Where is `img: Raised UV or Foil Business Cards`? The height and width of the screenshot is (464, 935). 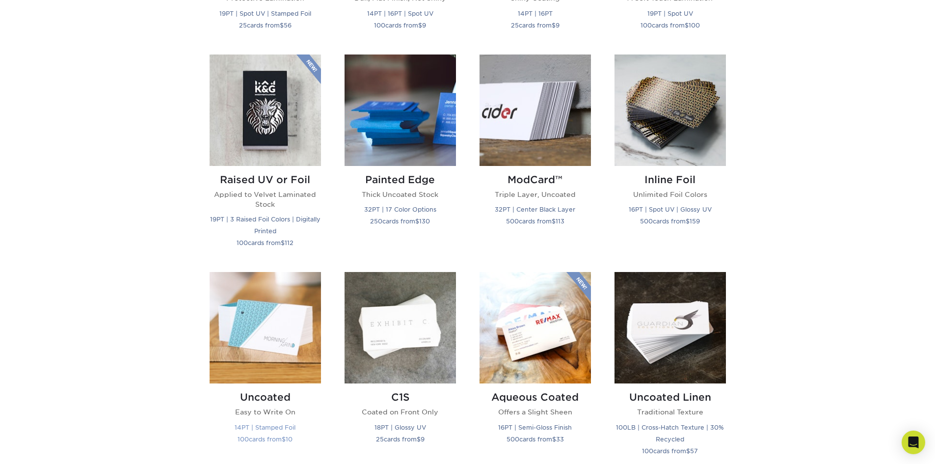 img: Raised UV or Foil Business Cards is located at coordinates (265, 110).